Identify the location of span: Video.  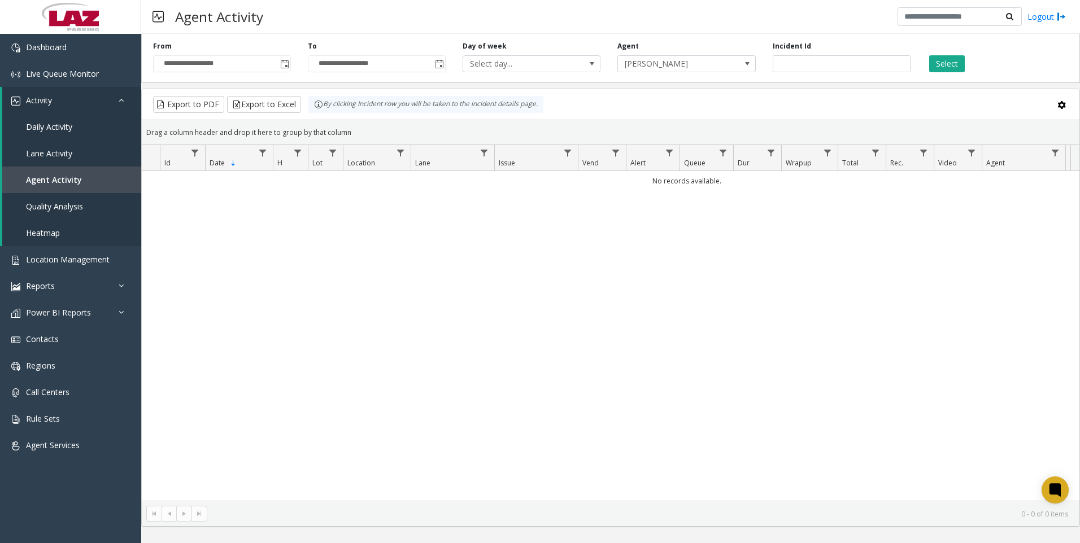
(947, 163).